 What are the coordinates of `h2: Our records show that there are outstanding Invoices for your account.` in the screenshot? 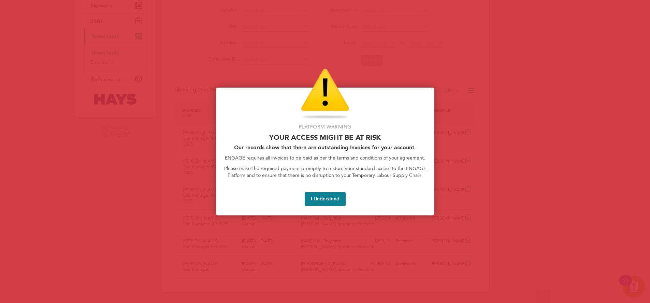 It's located at (325, 147).